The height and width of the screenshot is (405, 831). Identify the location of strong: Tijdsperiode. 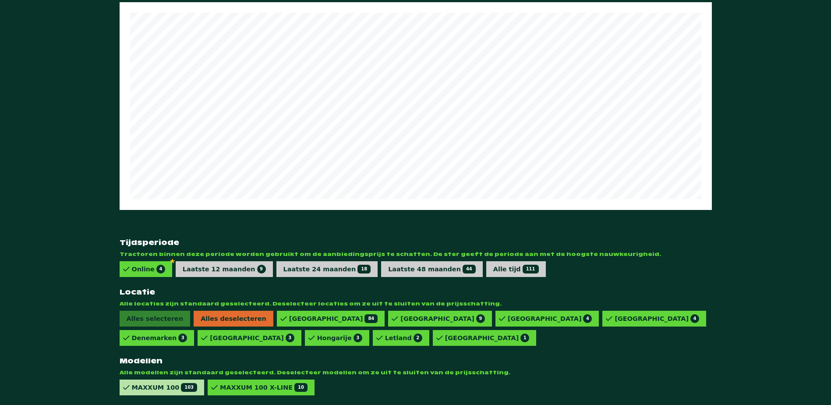
(416, 242).